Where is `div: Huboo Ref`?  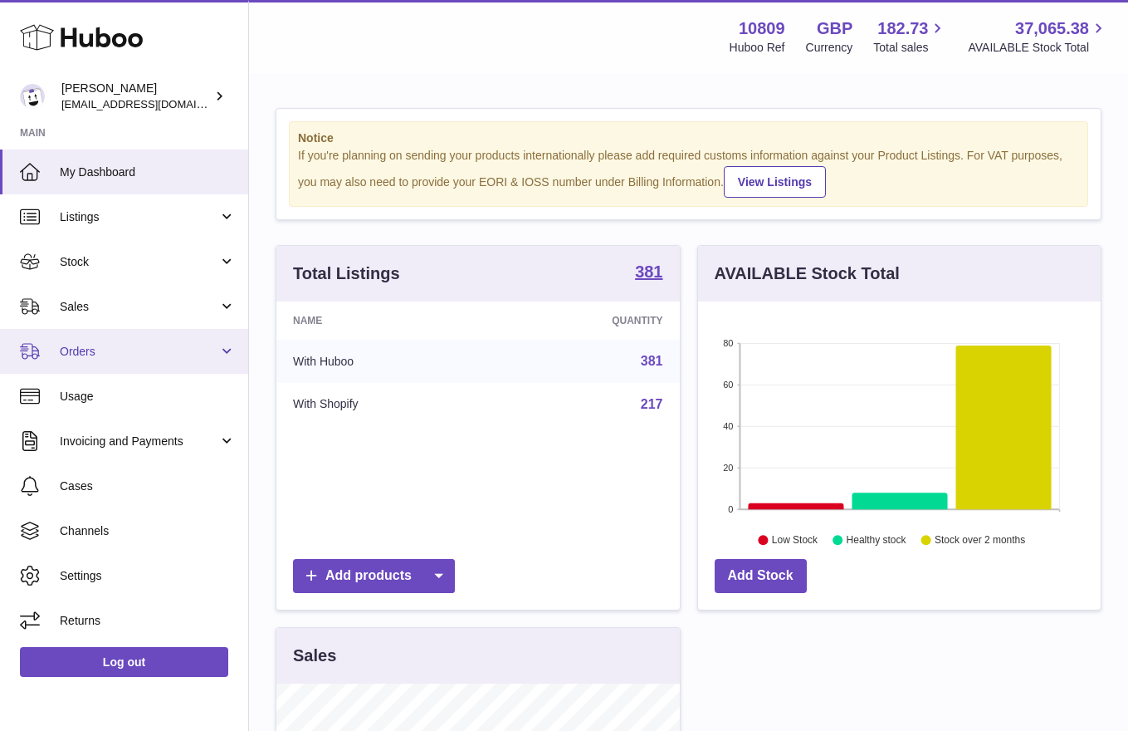
div: Huboo Ref is located at coordinates (757, 47).